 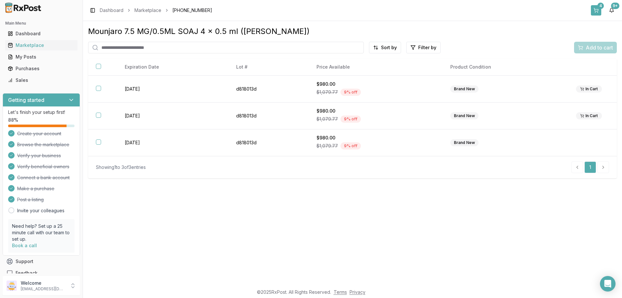 What do you see at coordinates (41, 57) in the screenshot?
I see `div: My Posts` at bounding box center [41, 57].